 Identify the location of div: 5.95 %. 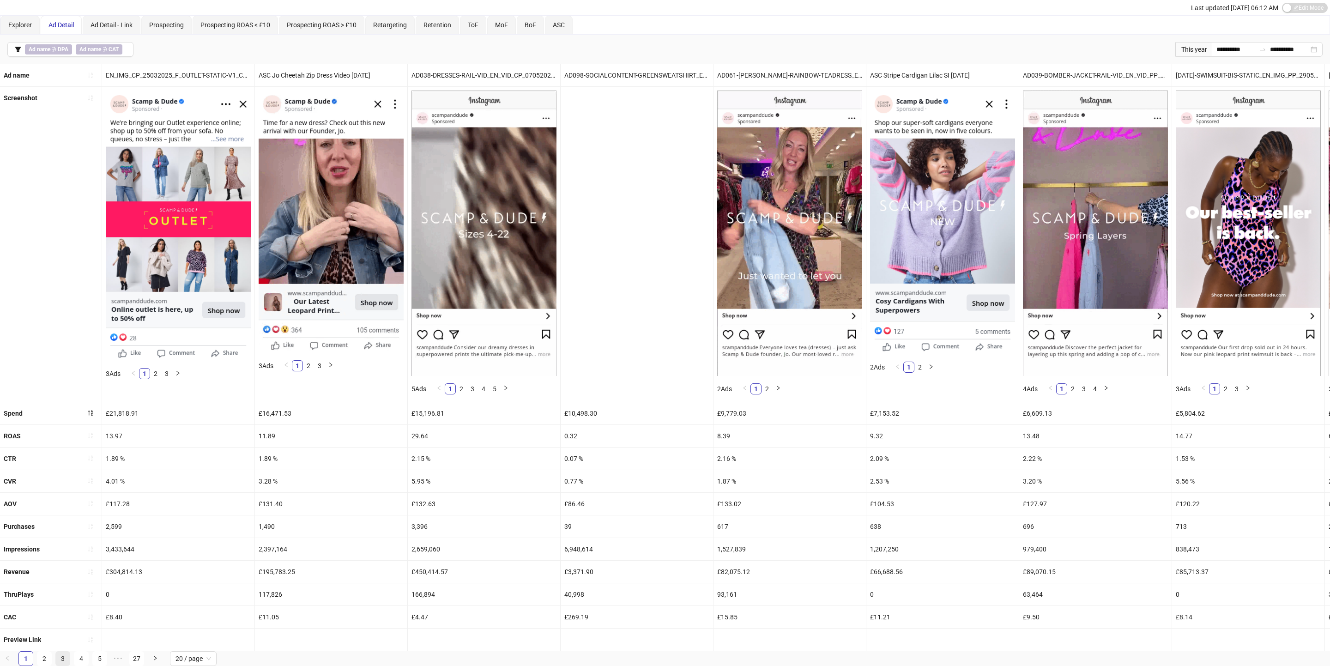
(484, 481).